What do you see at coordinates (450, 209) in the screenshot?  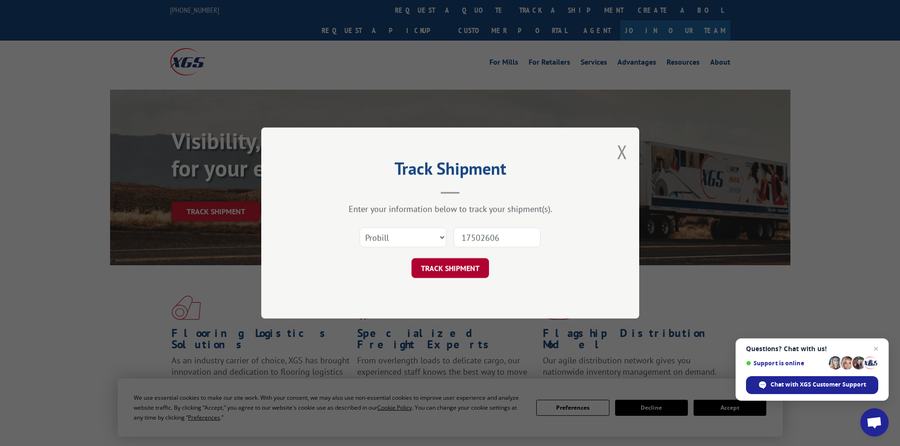 I see `div: Enter your information below to track your shipment(s).` at bounding box center [450, 209].